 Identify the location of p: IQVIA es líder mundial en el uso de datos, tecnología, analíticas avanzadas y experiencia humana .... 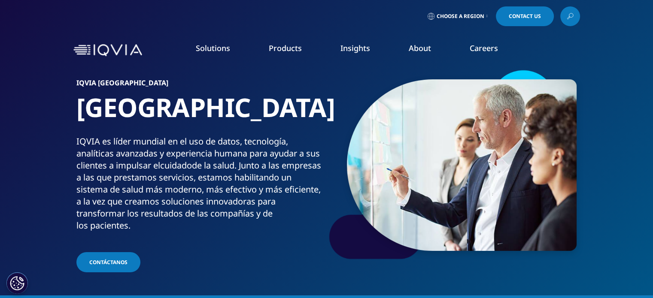
(200, 186).